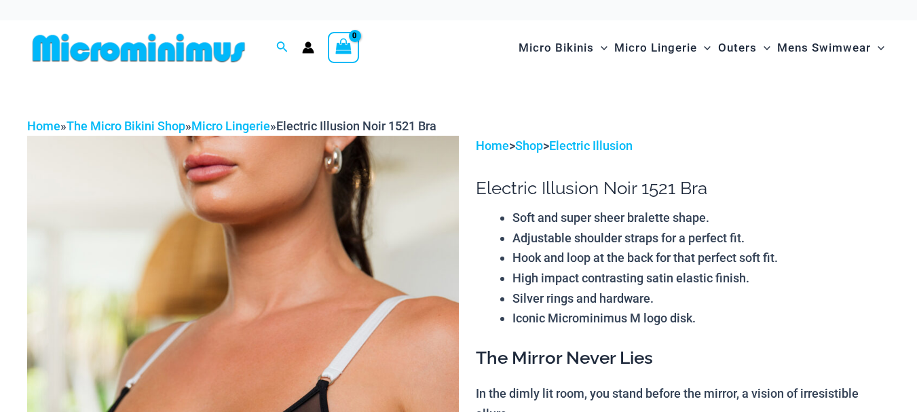 The width and height of the screenshot is (917, 412). What do you see at coordinates (701, 299) in the screenshot?
I see `li: Silver rings and hardware.` at bounding box center [701, 299].